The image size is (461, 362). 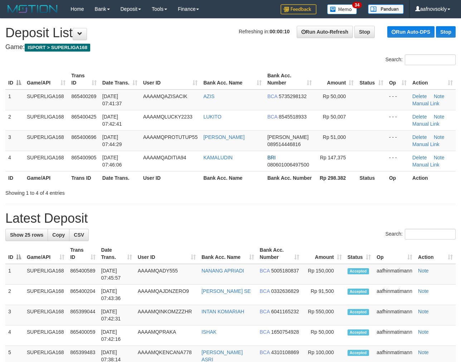 What do you see at coordinates (15, 161) in the screenshot?
I see `td: 4` at bounding box center [15, 161].